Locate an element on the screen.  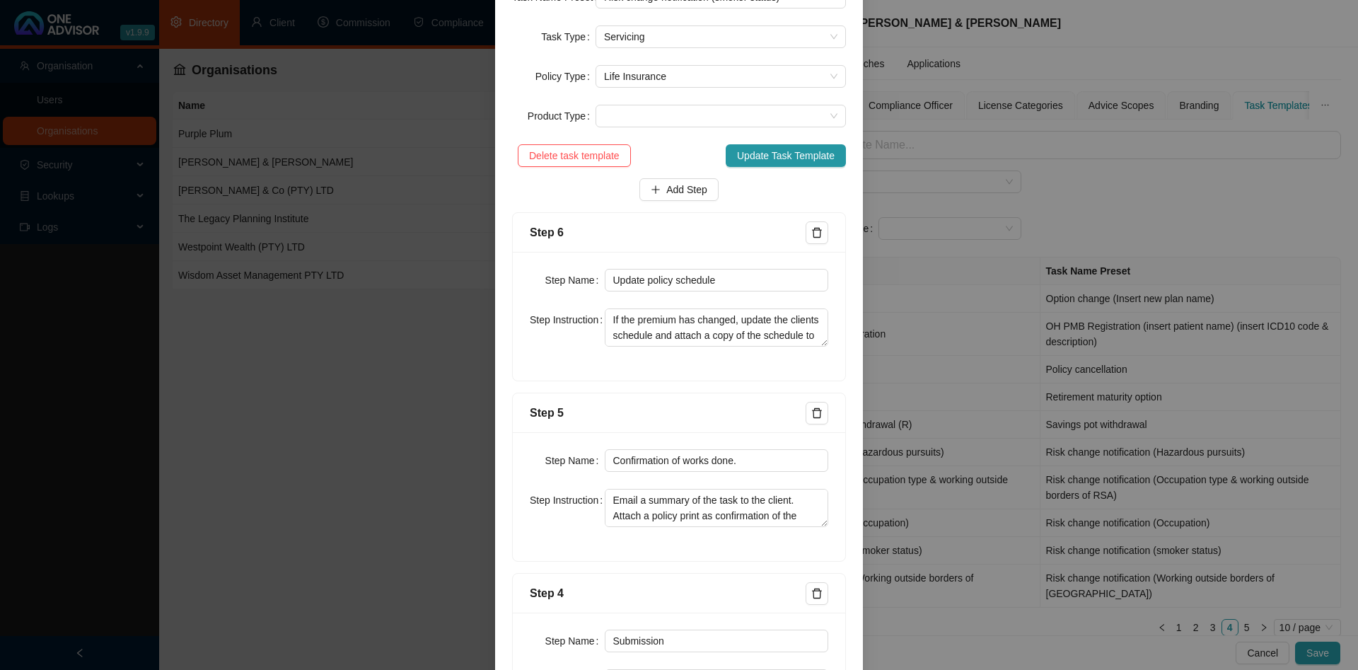
span: Update Task Template is located at coordinates (786, 156).